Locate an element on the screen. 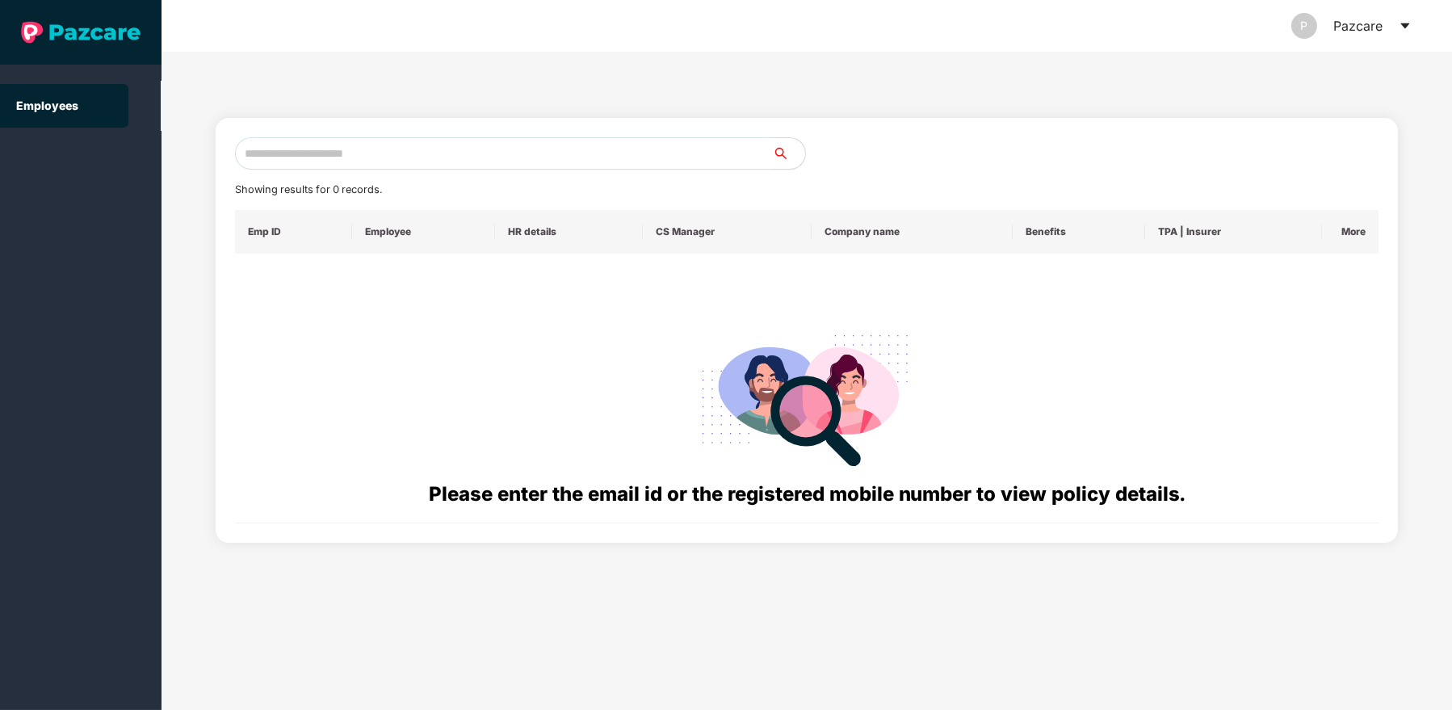 This screenshot has height=710, width=1452. span: Please enter the email id or the registered mobile number to view policy details. is located at coordinates (807, 493).